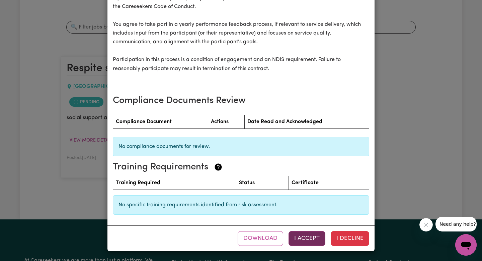  Describe the element at coordinates (22, 7) in the screenshot. I see `span: Need any help?` at that location.